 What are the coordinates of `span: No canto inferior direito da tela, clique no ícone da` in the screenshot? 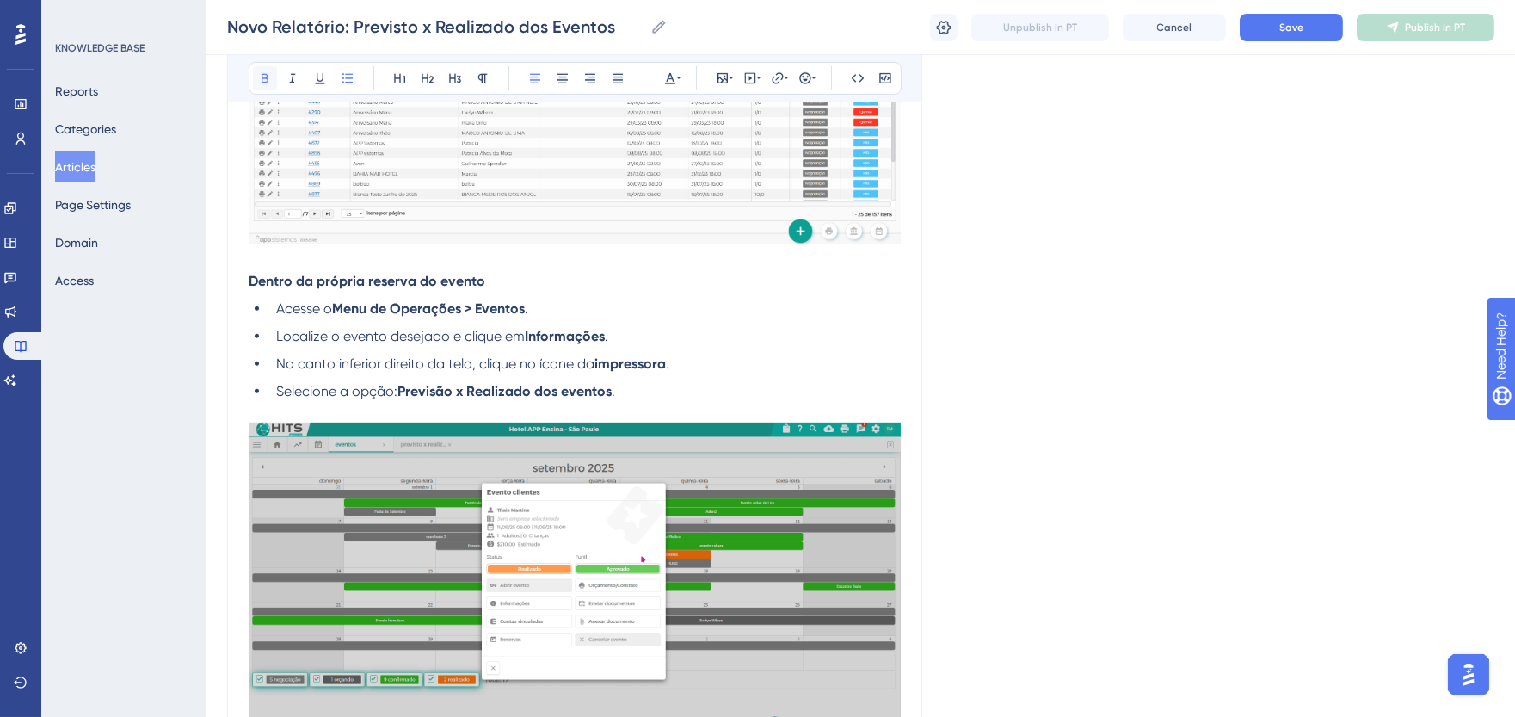 It's located at (435, 363).